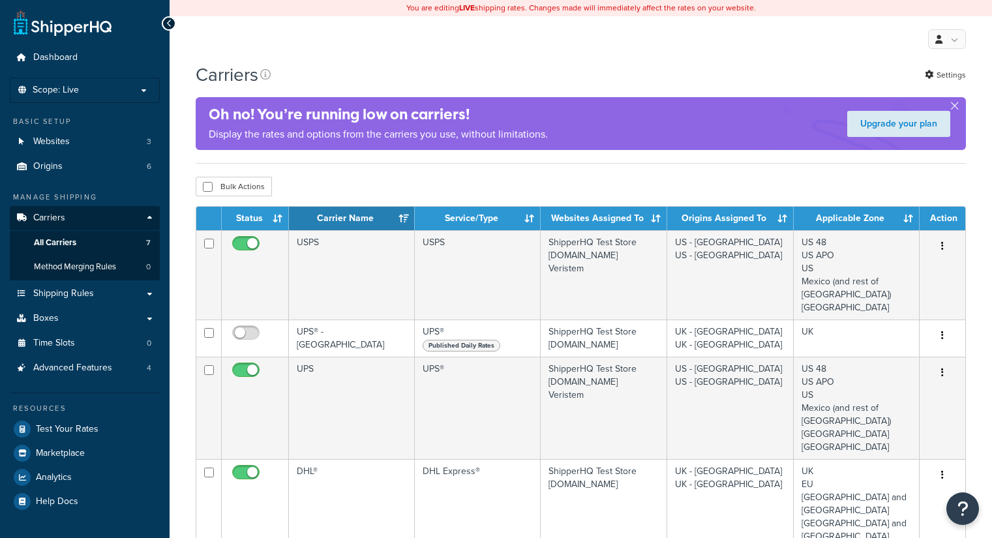 Image resolution: width=992 pixels, height=538 pixels. Describe the element at coordinates (85, 197) in the screenshot. I see `div: Manage Shipping` at that location.